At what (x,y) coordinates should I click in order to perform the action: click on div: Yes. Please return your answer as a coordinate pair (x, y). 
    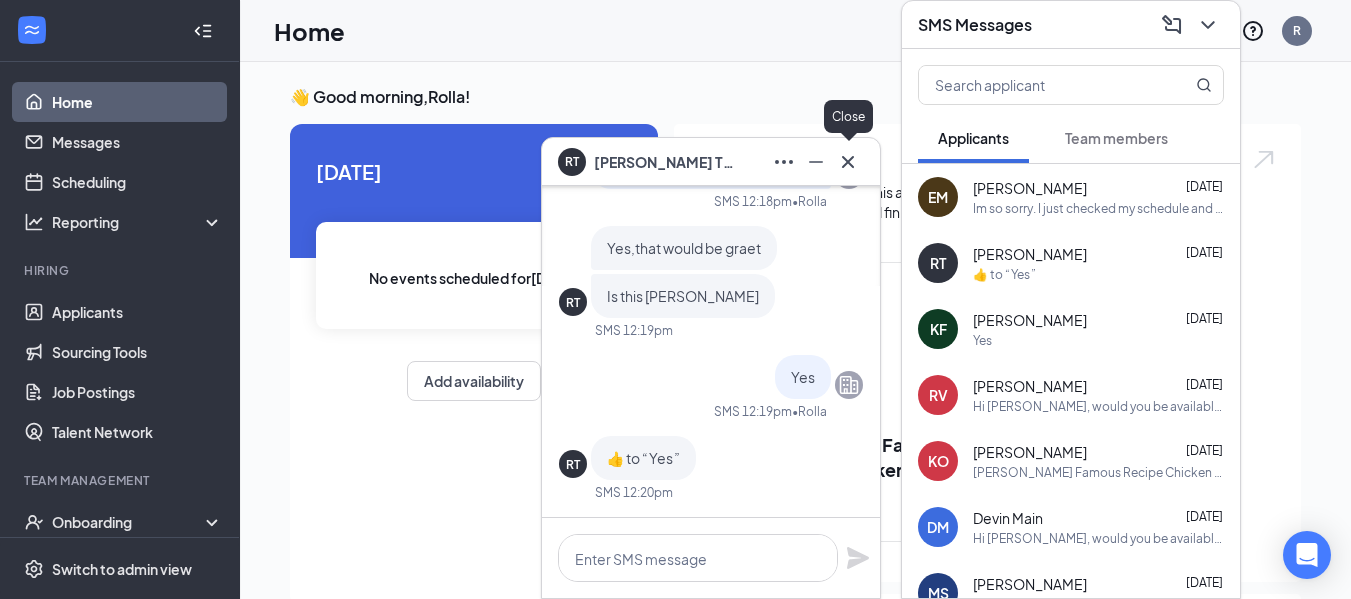
    Looking at the image, I should click on (982, 340).